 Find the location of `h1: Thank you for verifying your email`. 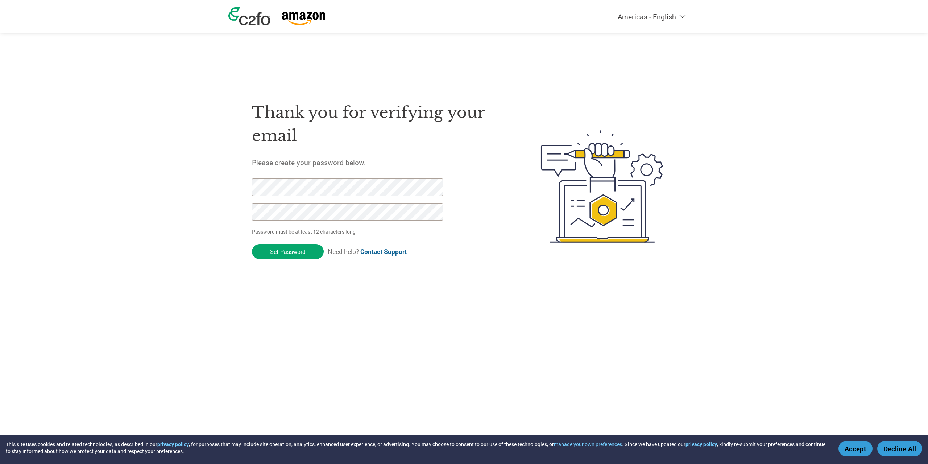

h1: Thank you for verifying your email is located at coordinates (379, 124).